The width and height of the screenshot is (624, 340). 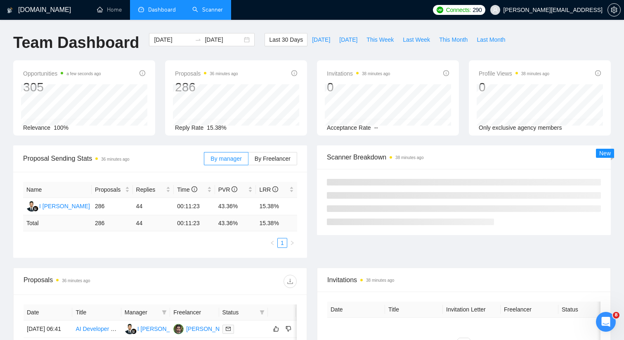 What do you see at coordinates (62, 87) in the screenshot?
I see `div: 305` at bounding box center [62, 87].